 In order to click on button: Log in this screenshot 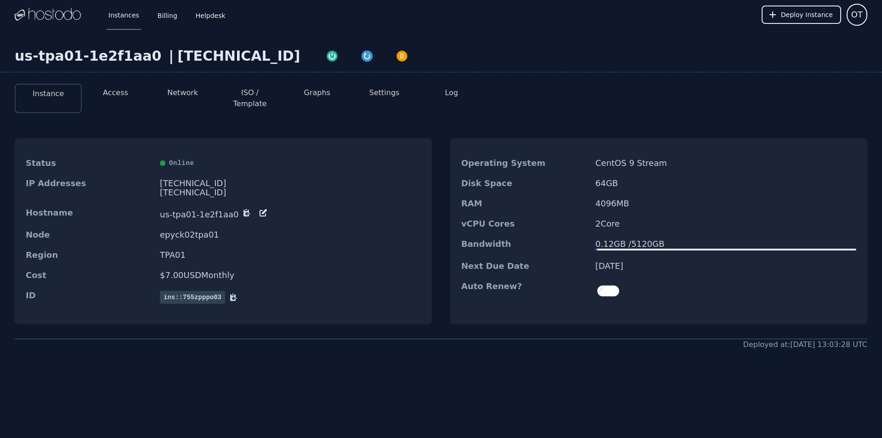, I will do `click(451, 93)`.